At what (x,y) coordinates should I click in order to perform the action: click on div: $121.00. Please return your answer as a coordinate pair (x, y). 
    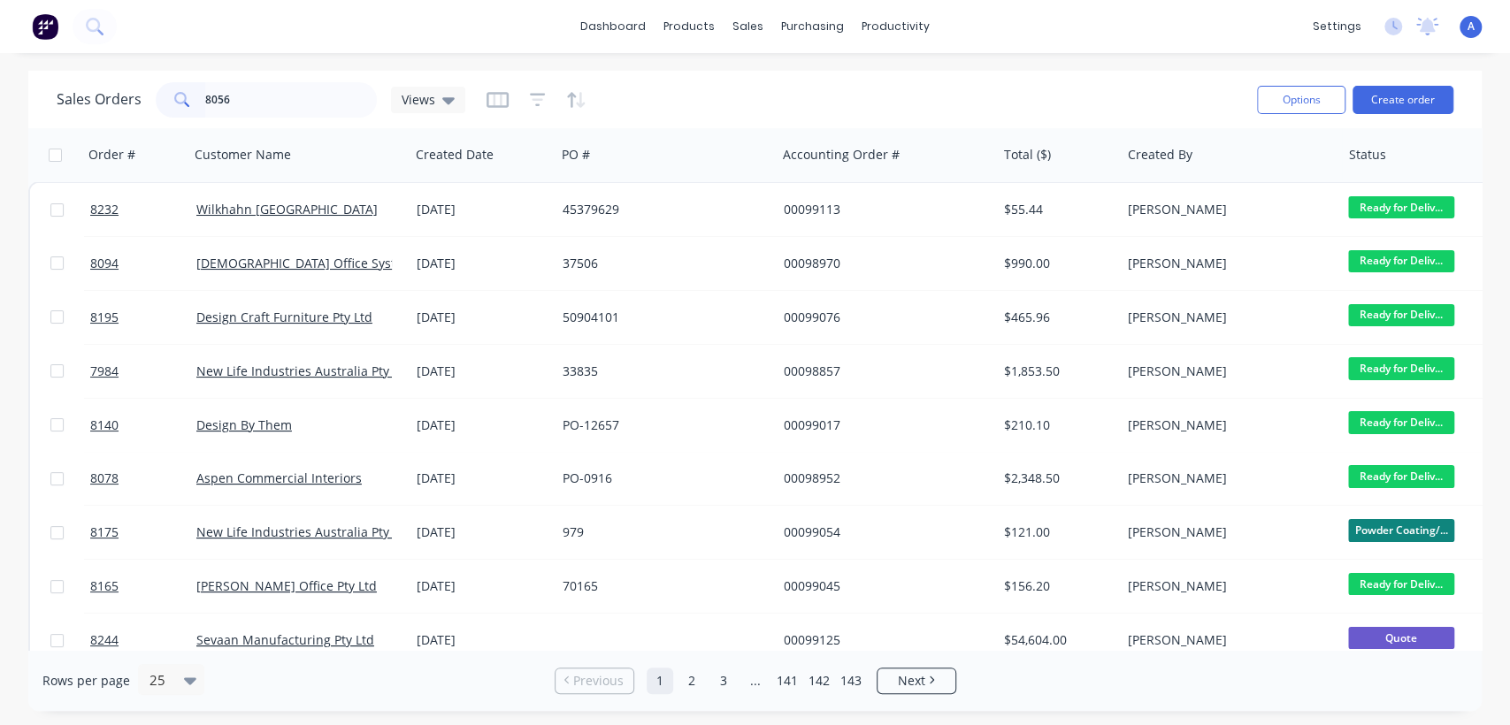
    Looking at the image, I should click on (1055, 532).